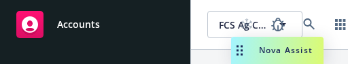 This screenshot has width=348, height=64. What do you see at coordinates (309, 24) in the screenshot?
I see `a: Search` at bounding box center [309, 24].